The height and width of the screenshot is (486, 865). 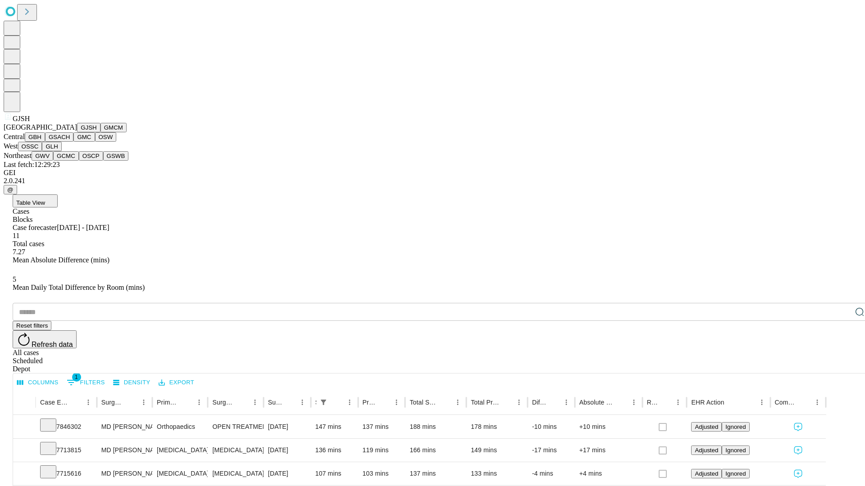 What do you see at coordinates (168, 403) in the screenshot?
I see `div: Primary Service` at bounding box center [168, 403].